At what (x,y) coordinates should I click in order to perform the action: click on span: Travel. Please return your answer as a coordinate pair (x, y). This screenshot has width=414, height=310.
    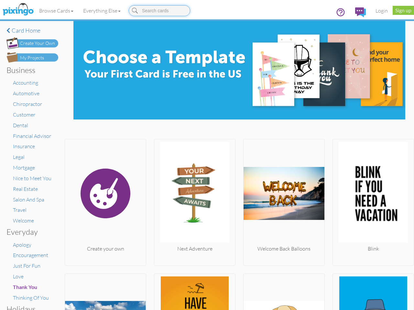
    Looking at the image, I should click on (20, 210).